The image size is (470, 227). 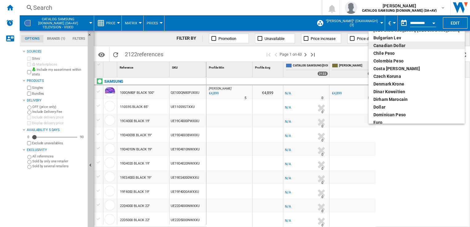 What do you see at coordinates (417, 92) in the screenshot?
I see `div: dinar koweïtien` at bounding box center [417, 92].